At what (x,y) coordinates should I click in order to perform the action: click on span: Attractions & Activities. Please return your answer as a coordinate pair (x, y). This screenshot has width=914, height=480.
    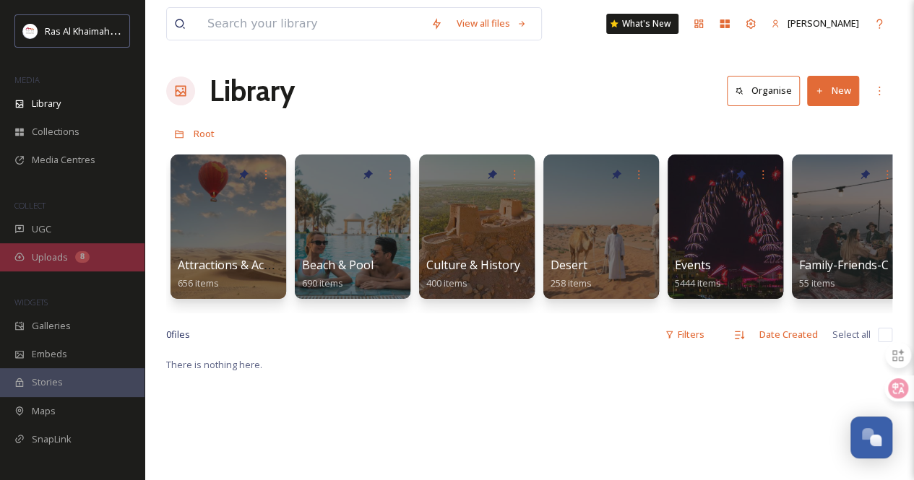
    Looking at the image, I should click on (238, 265).